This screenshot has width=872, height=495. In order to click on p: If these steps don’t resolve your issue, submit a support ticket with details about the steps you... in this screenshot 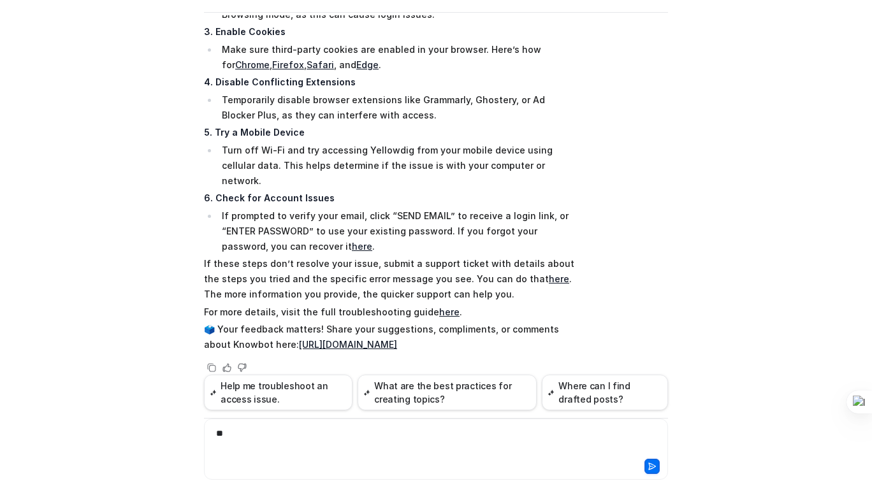, I will do `click(390, 279)`.